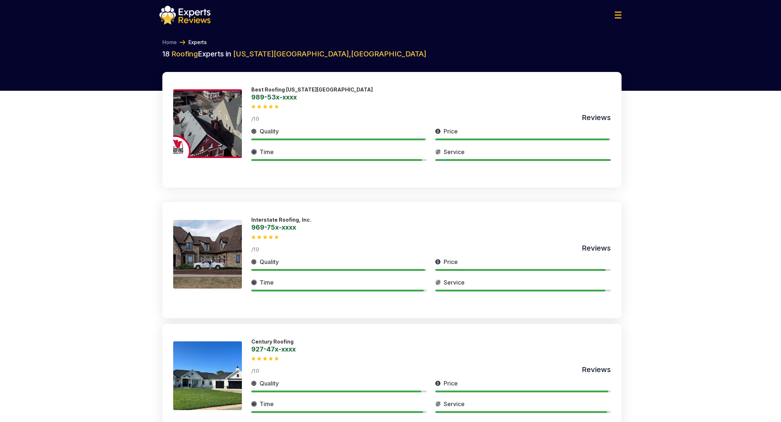 The image size is (781, 422). What do you see at coordinates (392, 54) in the screenshot?
I see `h2: 18 Experts in` at bounding box center [392, 54].